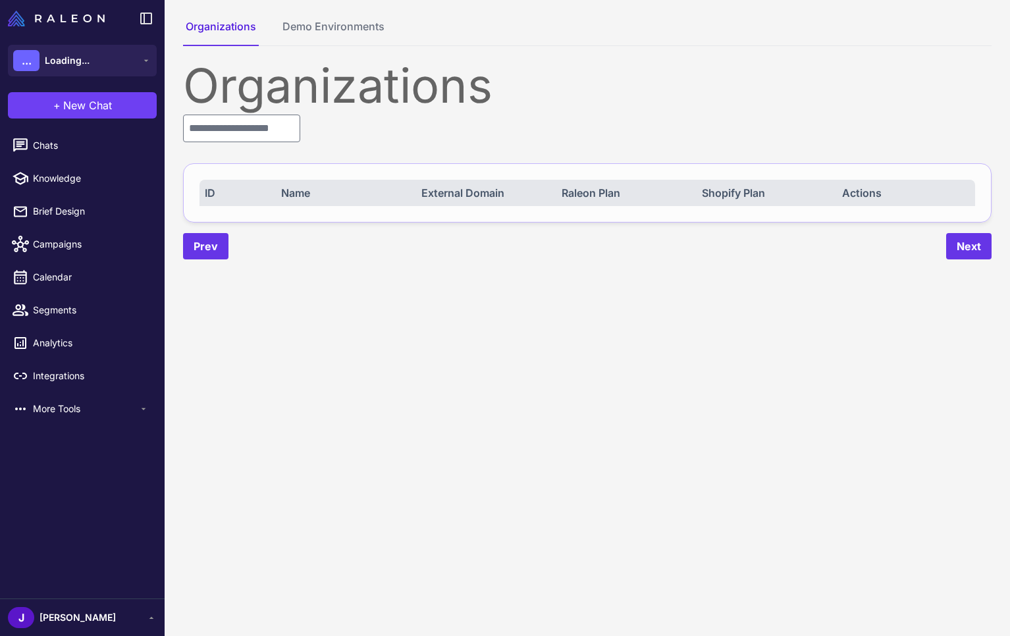  I want to click on span: Segments, so click(91, 310).